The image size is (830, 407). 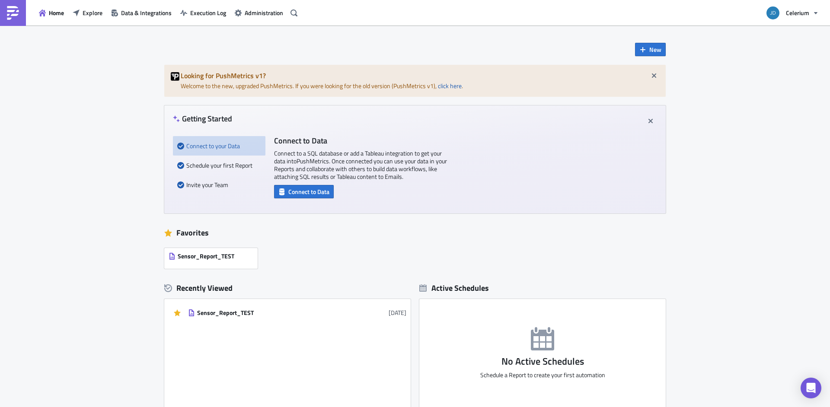 What do you see at coordinates (450, 86) in the screenshot?
I see `a: click here` at bounding box center [450, 86].